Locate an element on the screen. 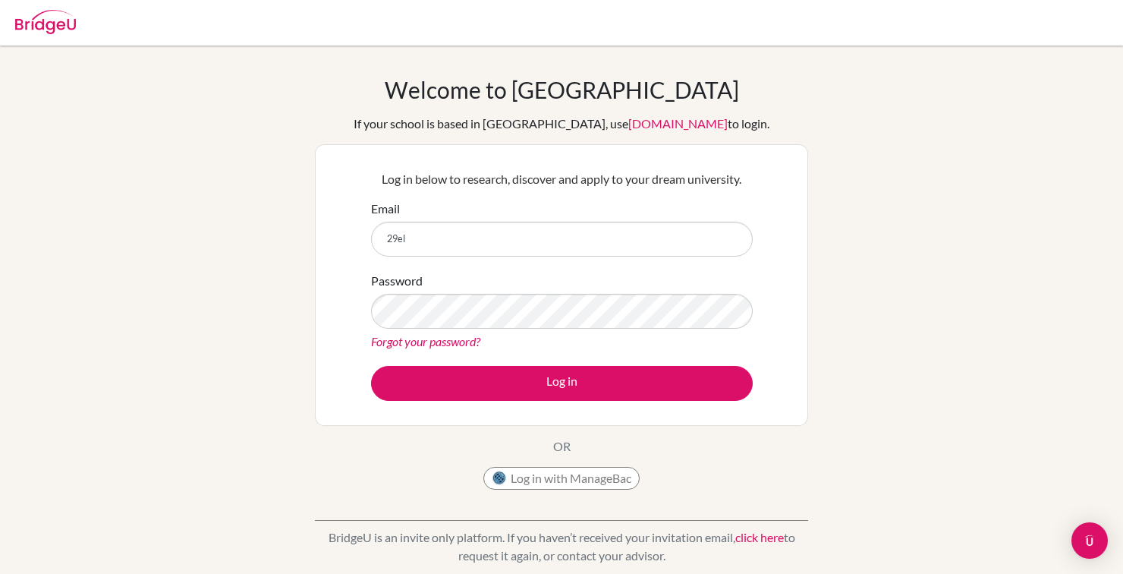  img: Bridge-U is located at coordinates (46, 22).